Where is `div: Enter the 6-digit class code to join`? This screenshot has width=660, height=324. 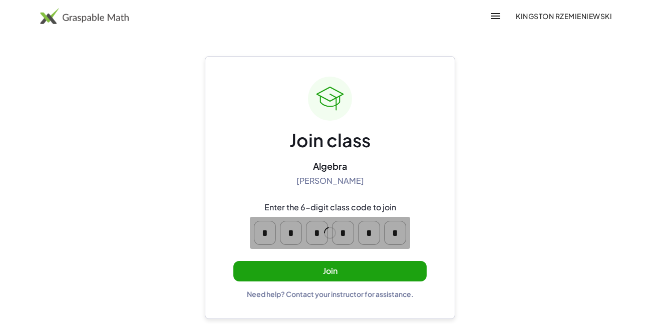
div: Enter the 6-digit class code to join is located at coordinates (330, 207).